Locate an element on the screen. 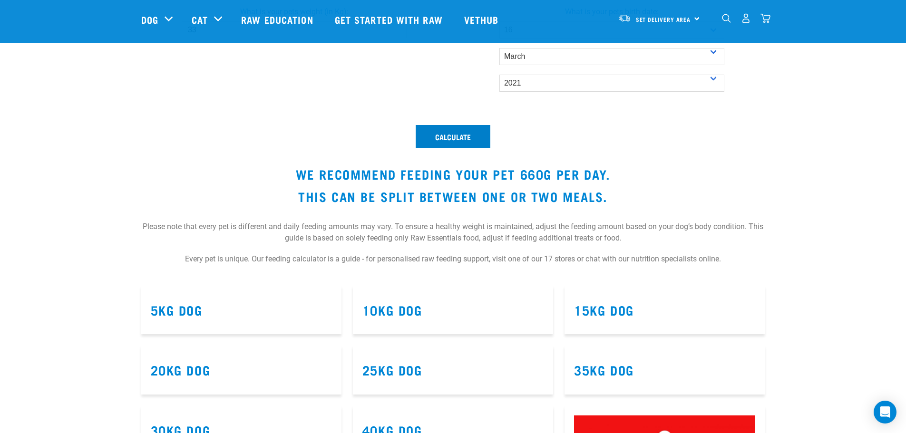 This screenshot has width=906, height=433. a: 10kg Dog is located at coordinates (392, 310).